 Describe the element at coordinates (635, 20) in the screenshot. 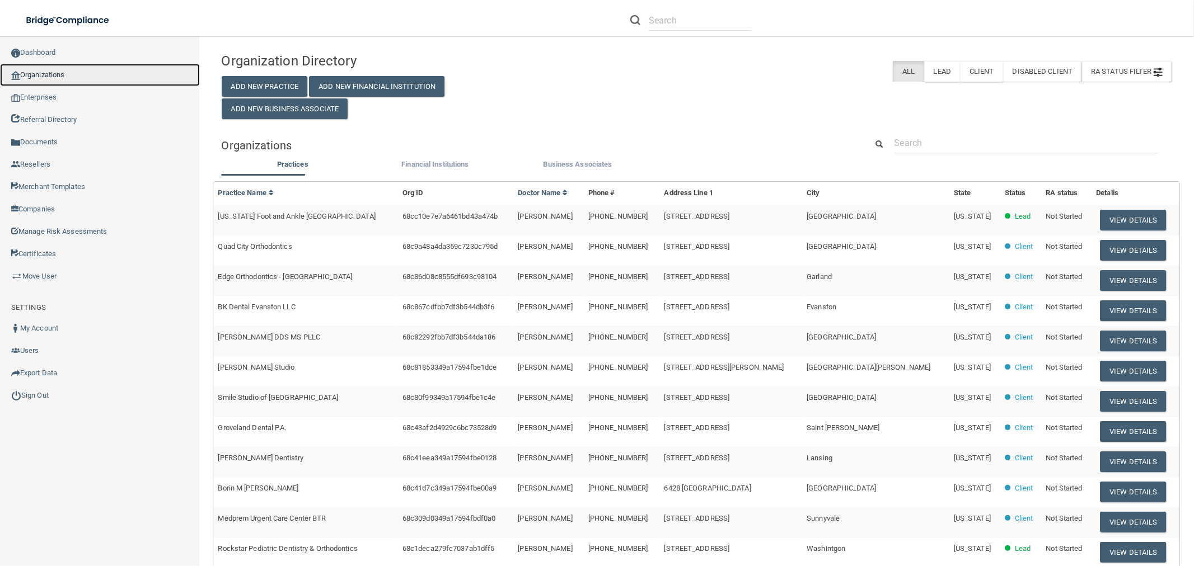

I see `img: ic-search.3b580494.png` at that location.